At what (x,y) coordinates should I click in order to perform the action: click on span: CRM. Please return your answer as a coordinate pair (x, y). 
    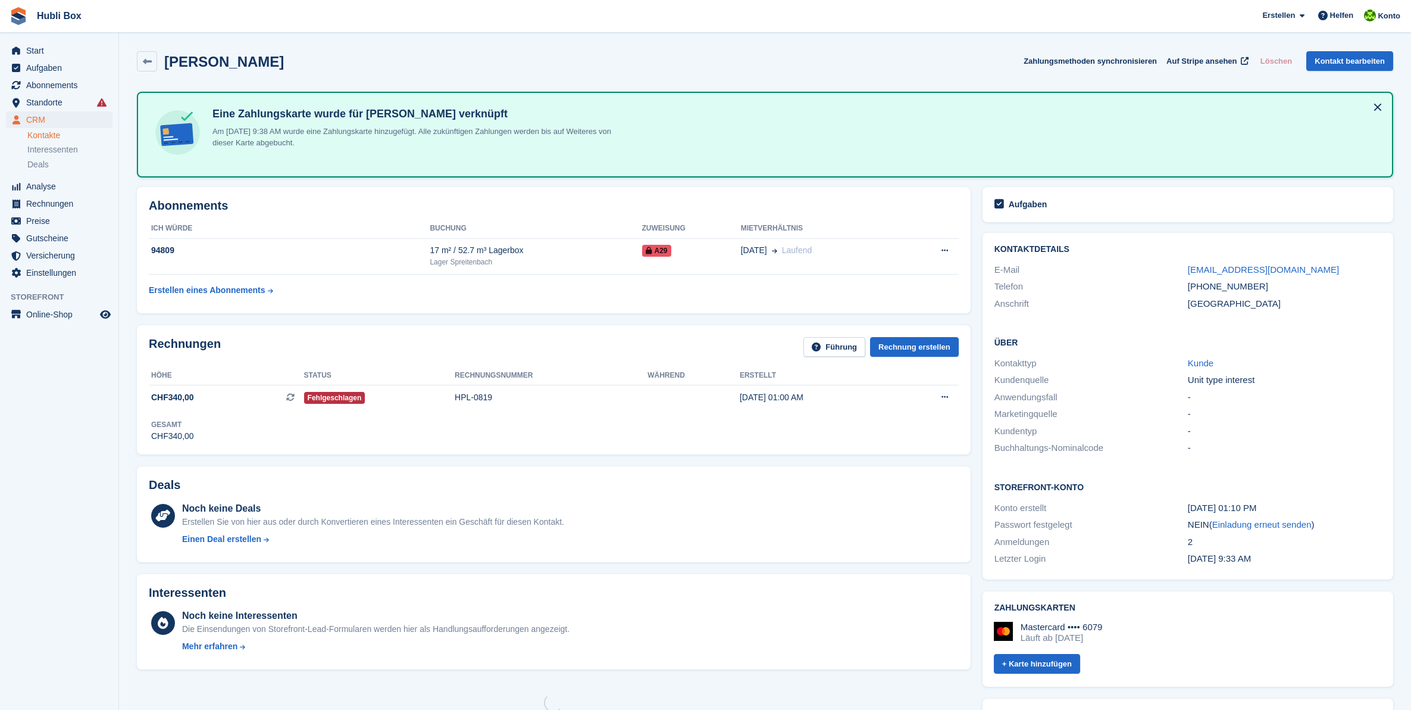
    Looking at the image, I should click on (62, 120).